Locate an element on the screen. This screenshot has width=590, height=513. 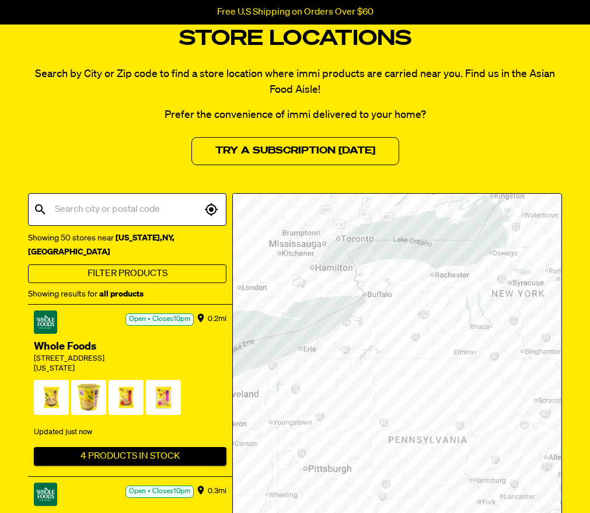
strong: all products is located at coordinates (121, 294).